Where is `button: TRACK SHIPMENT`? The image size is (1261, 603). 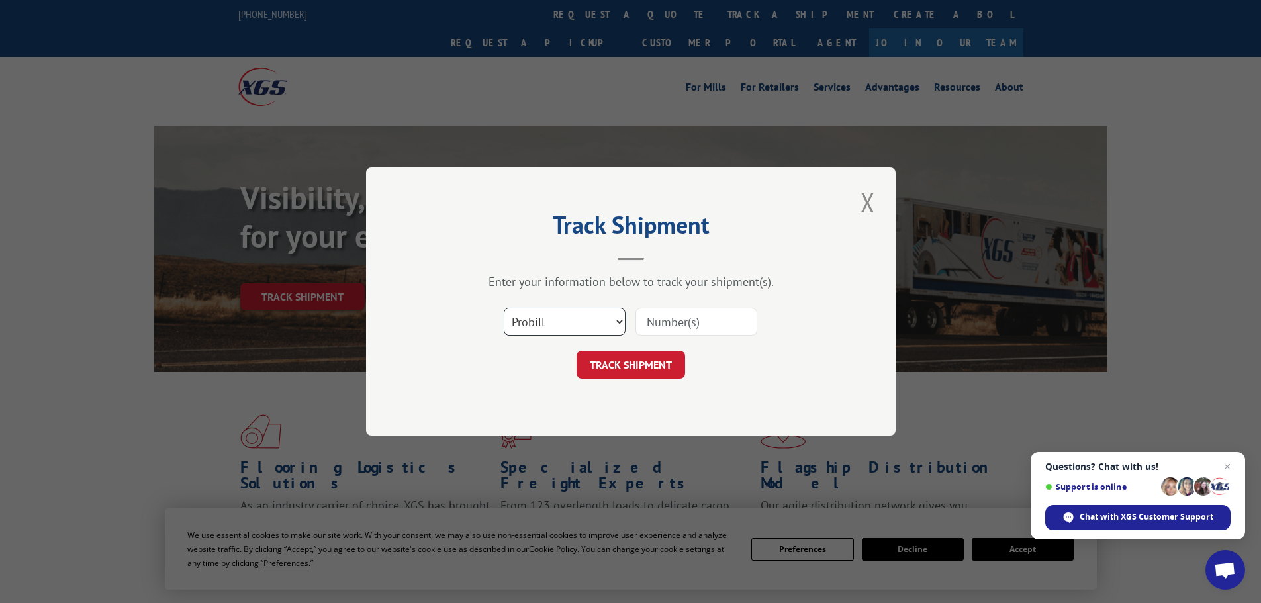 button: TRACK SHIPMENT is located at coordinates (631, 365).